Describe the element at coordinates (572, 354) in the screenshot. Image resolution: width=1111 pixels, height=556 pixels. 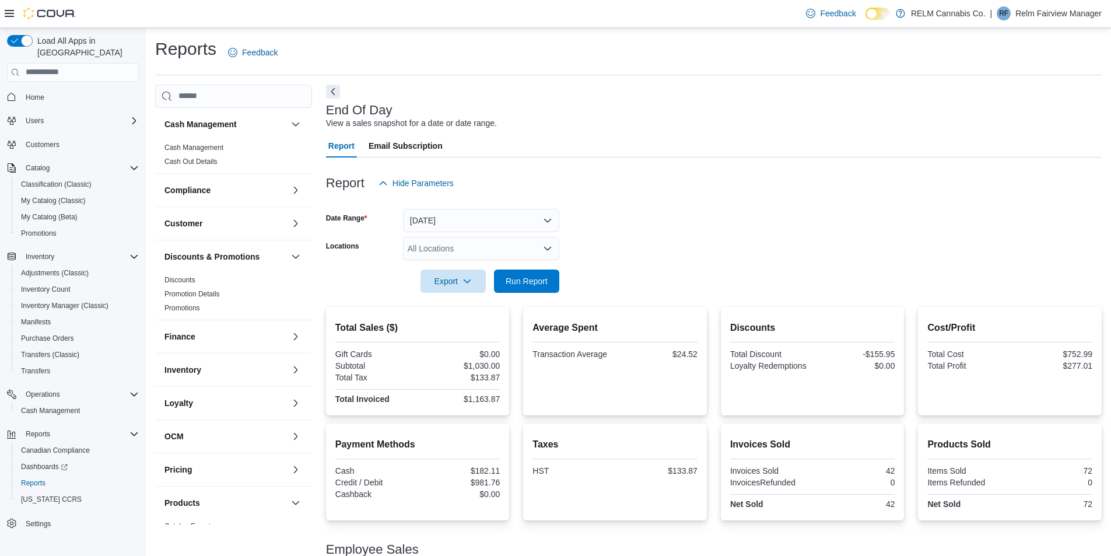
I see `div: Transaction Average` at that location.